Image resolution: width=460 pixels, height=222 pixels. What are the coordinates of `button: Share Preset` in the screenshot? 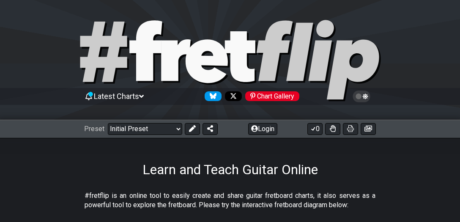 It's located at (210, 129).